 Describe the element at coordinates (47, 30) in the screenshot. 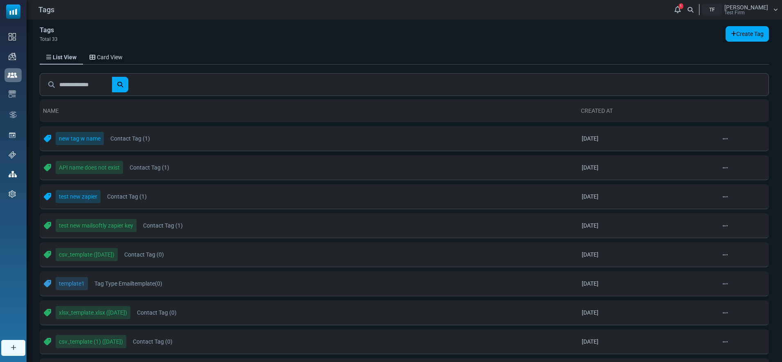

I see `h5: Tags` at that location.